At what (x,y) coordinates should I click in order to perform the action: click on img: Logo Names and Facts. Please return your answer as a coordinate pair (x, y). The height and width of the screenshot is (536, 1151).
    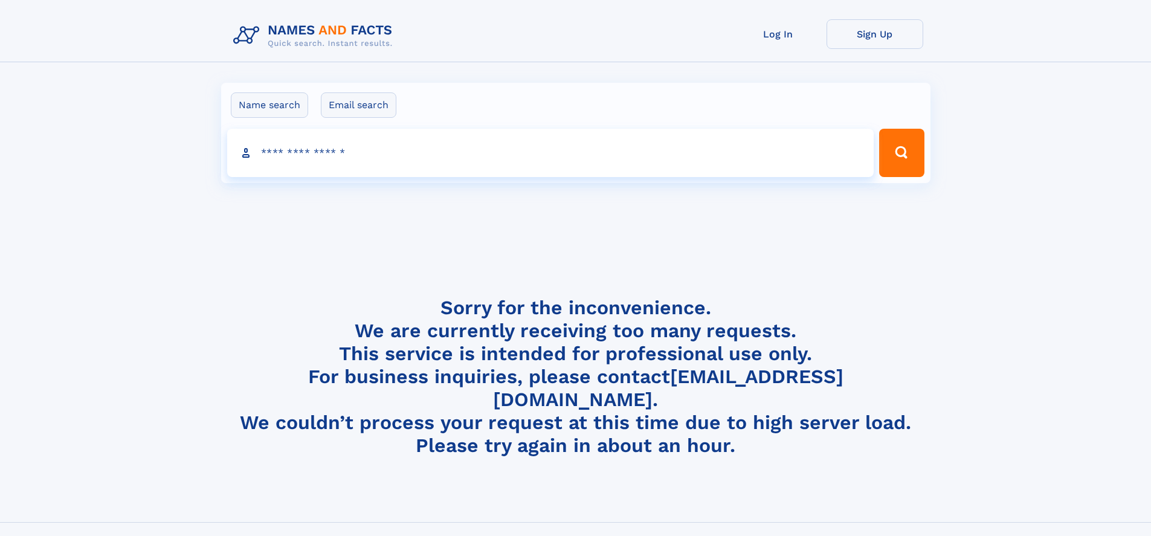
    Looking at the image, I should click on (315, 36).